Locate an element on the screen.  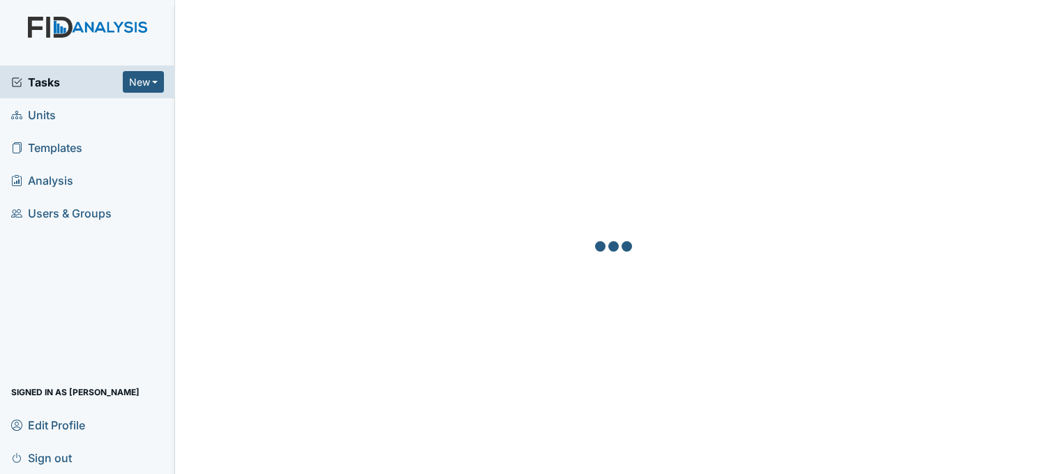
span: Templates is located at coordinates (47, 147).